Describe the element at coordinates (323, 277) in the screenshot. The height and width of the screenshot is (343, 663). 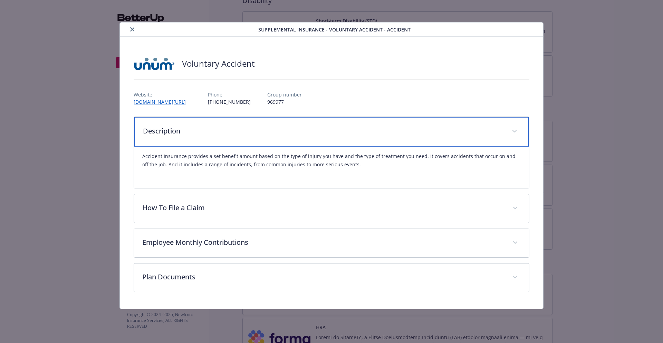
I see `p: Plan Documents` at that location.